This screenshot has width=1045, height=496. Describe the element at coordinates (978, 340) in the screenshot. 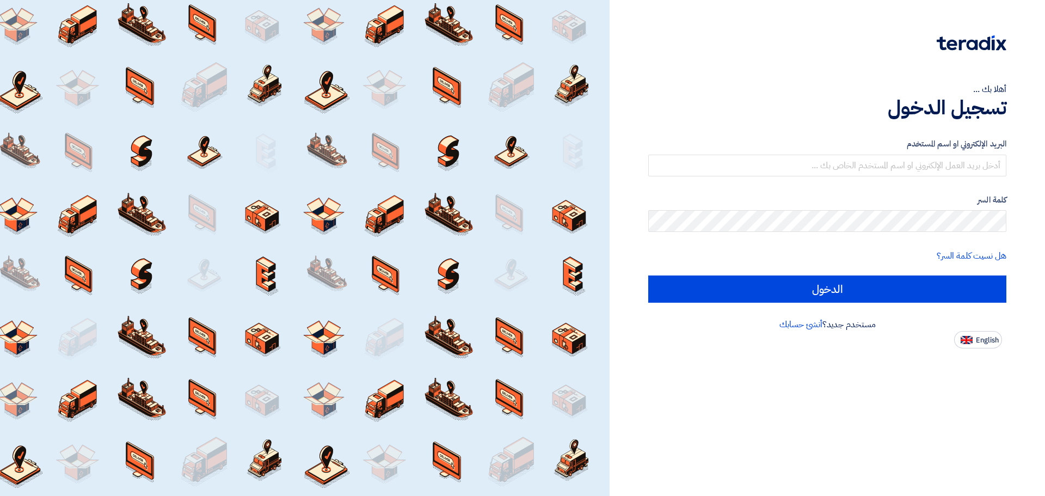

I see `button: English` at that location.